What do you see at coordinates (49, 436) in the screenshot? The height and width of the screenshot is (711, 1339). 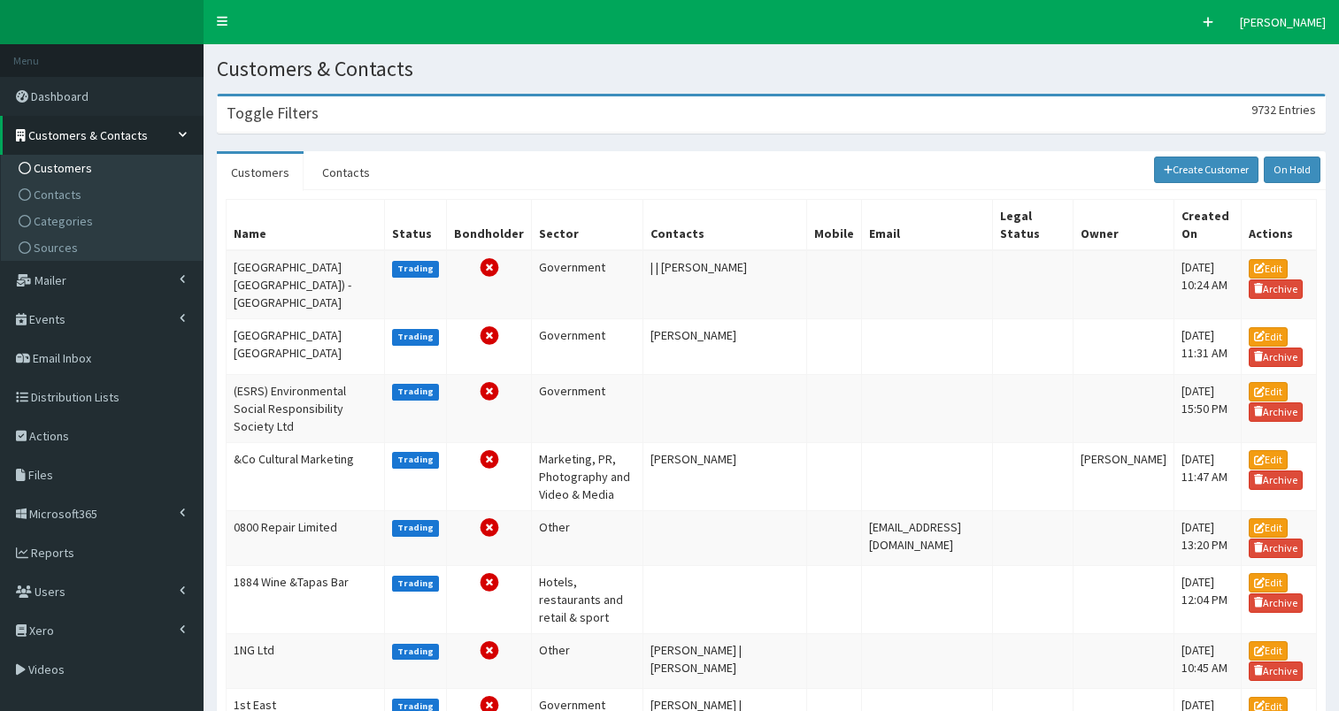 I see `span: Actions` at bounding box center [49, 436].